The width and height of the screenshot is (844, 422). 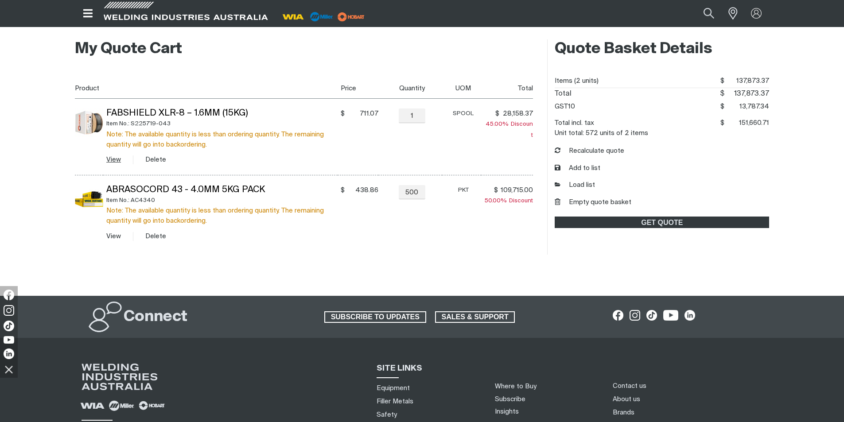 I want to click on a: Abrasocord 43 - 4.0mm 5kg Pack, so click(x=186, y=190).